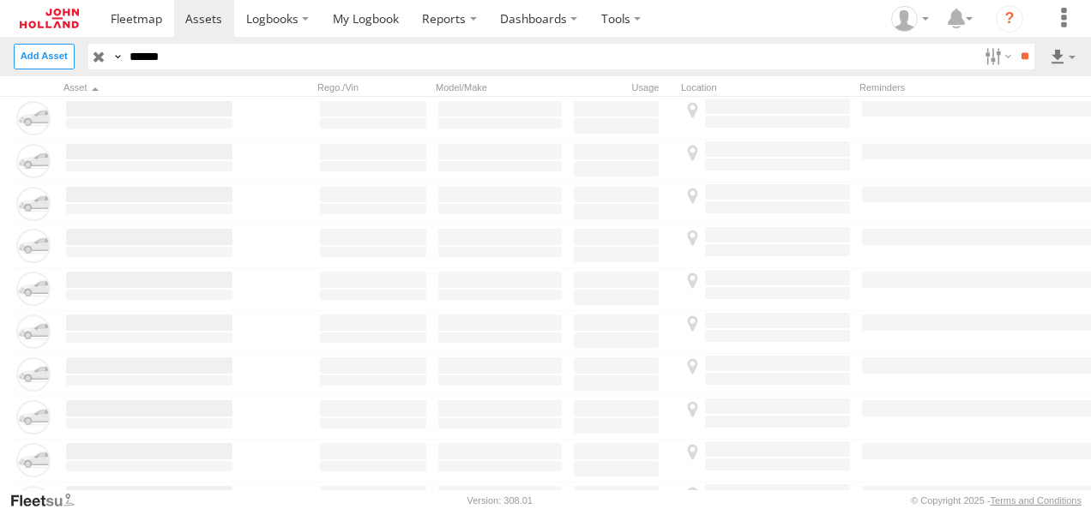 This screenshot has height=509, width=1091. I want to click on div: Reminders, so click(924, 87).